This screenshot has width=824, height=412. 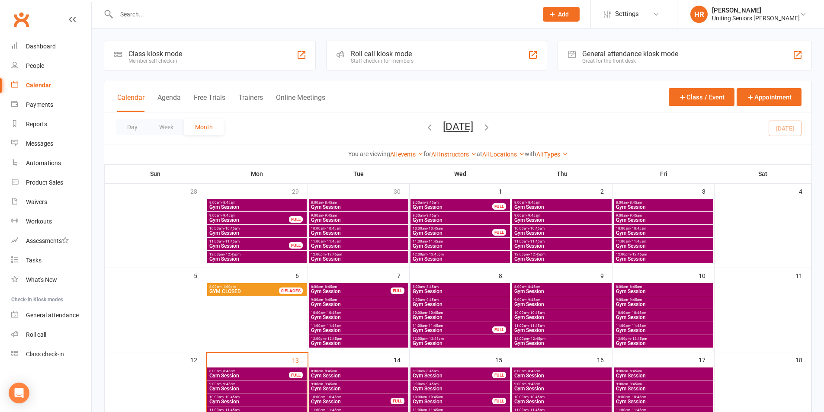 I want to click on div: 5, so click(x=200, y=275).